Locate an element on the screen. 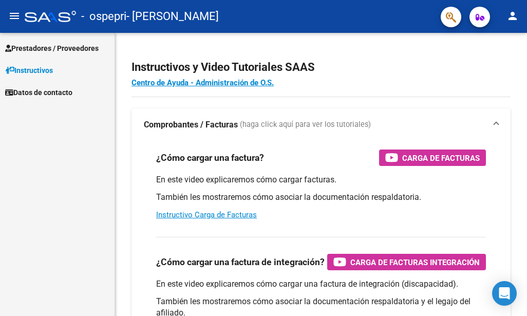  mat-expansion-panel-header: Comprobantes / Facturas (haga click aquí para ver los tutoriales) is located at coordinates (321, 125).